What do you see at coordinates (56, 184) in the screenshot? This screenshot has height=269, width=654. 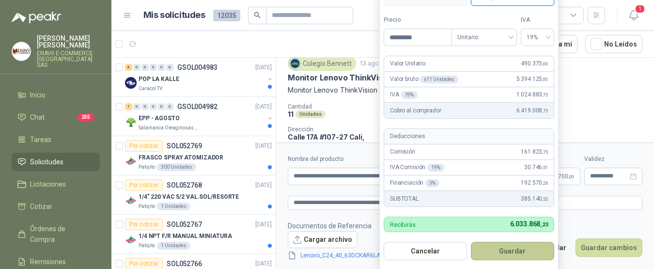 I see `a: Licitaciones` at bounding box center [56, 184].